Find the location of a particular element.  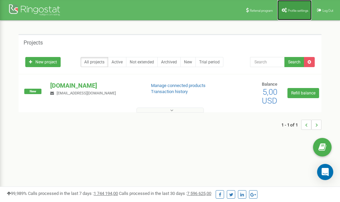

a: New project is located at coordinates (43, 62).